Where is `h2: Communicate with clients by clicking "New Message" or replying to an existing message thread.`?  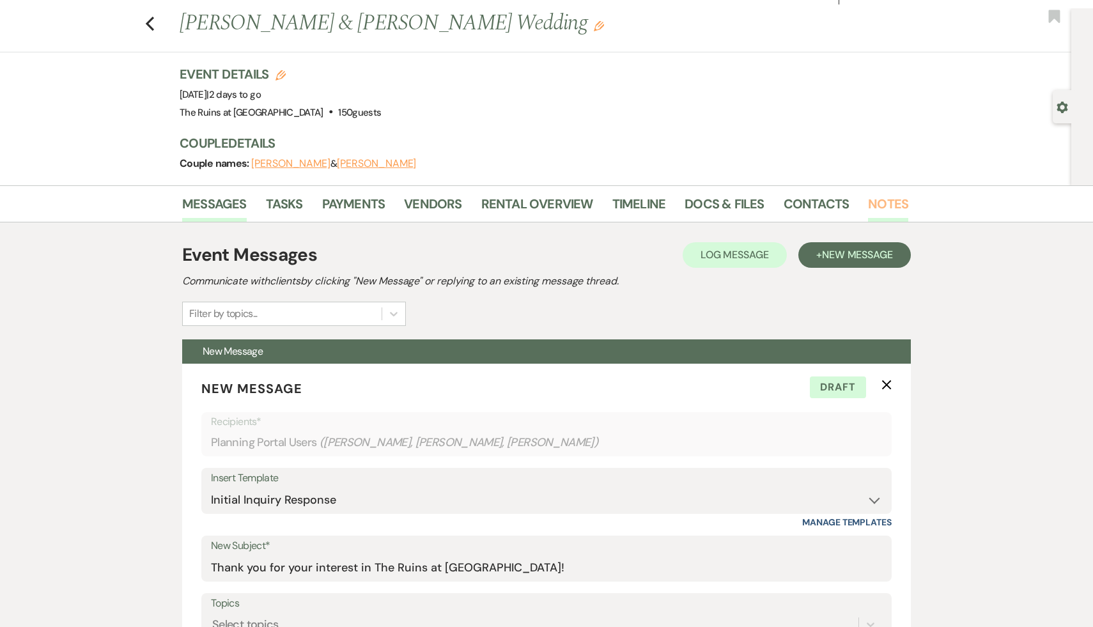
h2: Communicate with clients by clicking "New Message" or replying to an existing message thread. is located at coordinates (547, 281).